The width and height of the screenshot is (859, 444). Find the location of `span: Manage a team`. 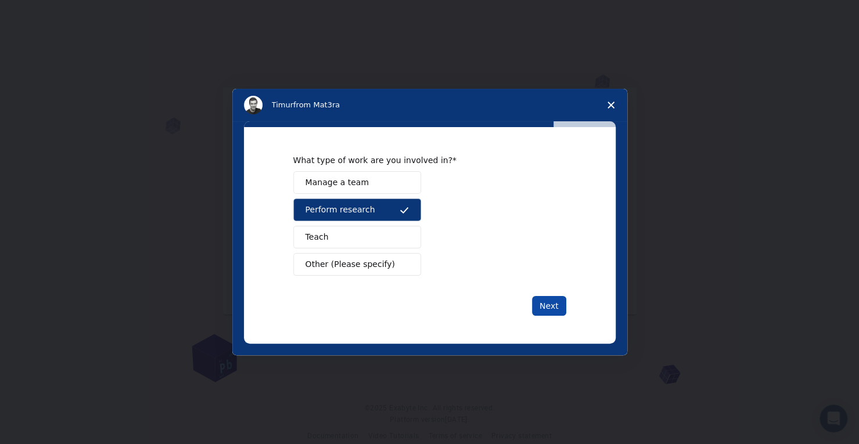

span: Manage a team is located at coordinates (337, 182).